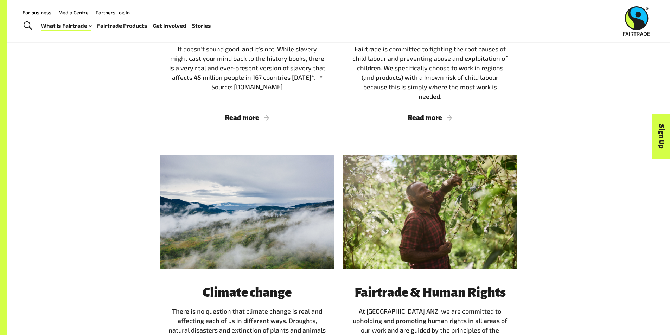 The height and width of the screenshot is (335, 670). Describe the element at coordinates (170, 26) in the screenshot. I see `a: Get Involved` at that location.